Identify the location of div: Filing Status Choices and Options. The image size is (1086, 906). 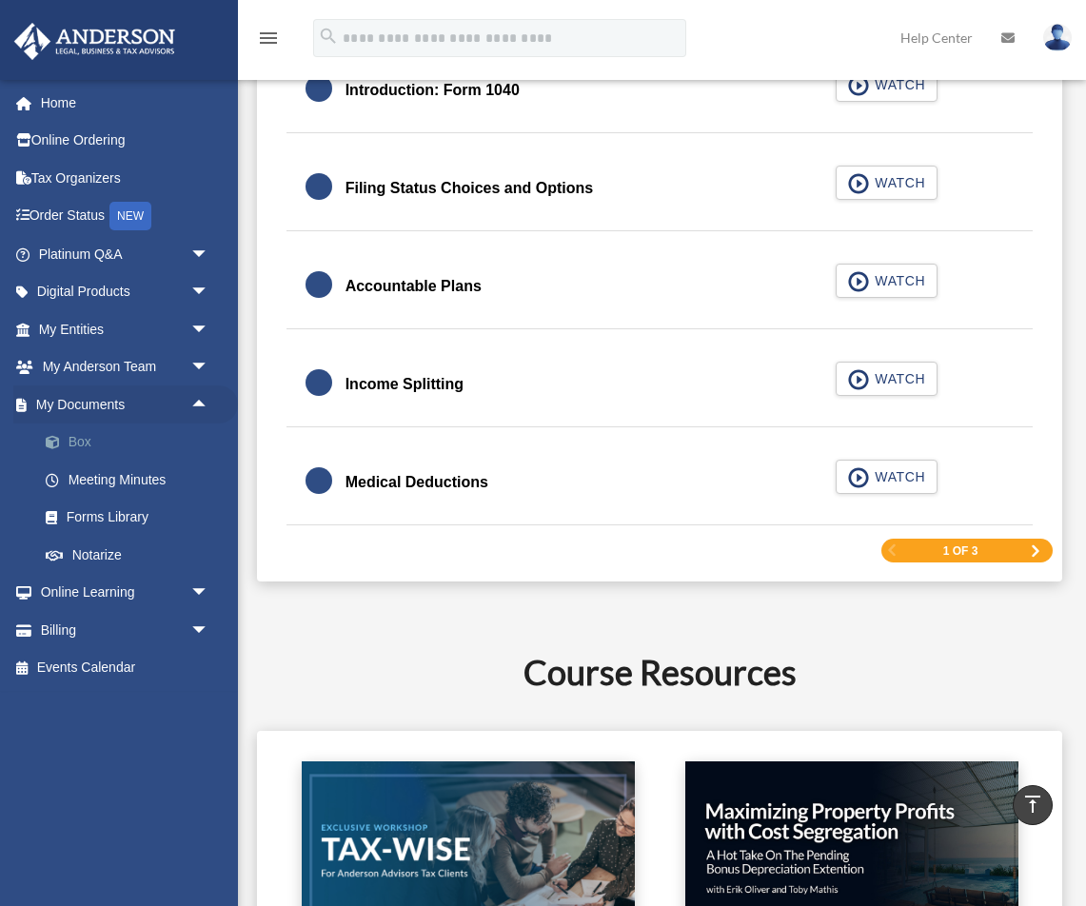
(469, 188).